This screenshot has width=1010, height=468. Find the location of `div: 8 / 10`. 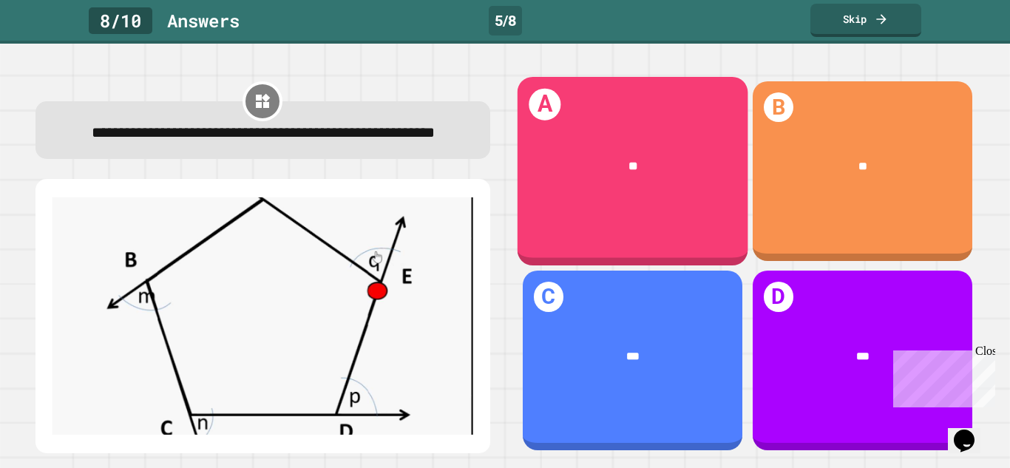

div: 8 / 10 is located at coordinates (121, 21).